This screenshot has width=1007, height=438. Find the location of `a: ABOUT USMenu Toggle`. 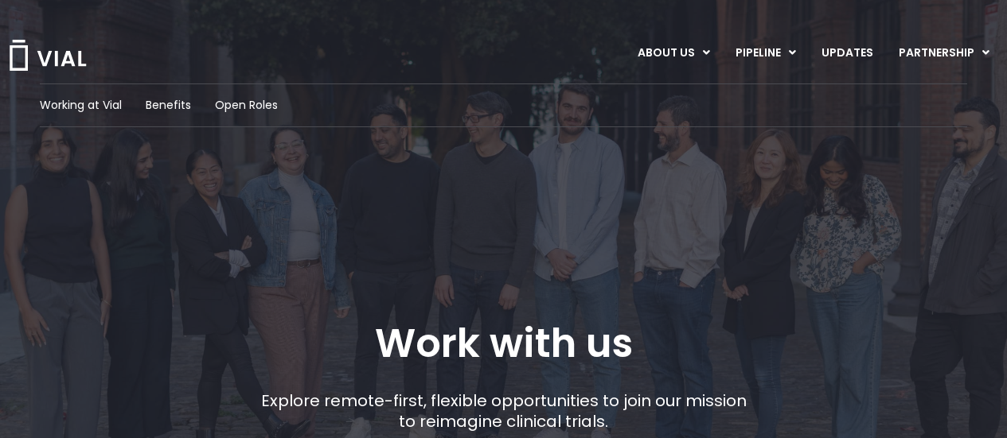

a: ABOUT USMenu Toggle is located at coordinates (673, 53).